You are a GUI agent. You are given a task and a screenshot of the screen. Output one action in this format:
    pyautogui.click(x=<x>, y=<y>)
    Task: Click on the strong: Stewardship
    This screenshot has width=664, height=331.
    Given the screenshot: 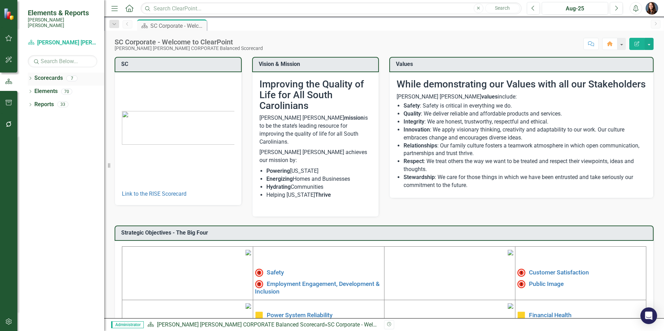 What is the action you would take?
    pyautogui.click(x=419, y=177)
    